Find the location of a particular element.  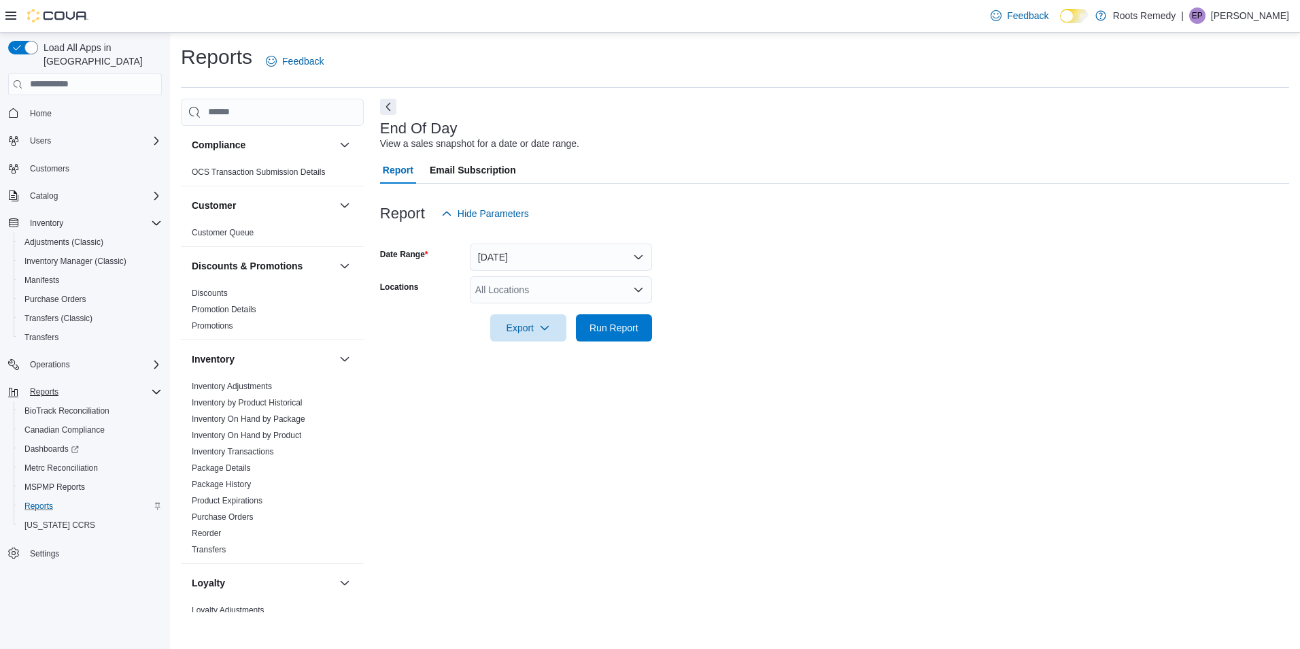

button: Catalog is located at coordinates (85, 196).